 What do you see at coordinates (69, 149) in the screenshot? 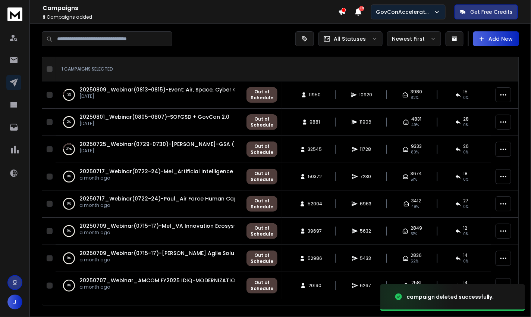
I see `p: 36 %` at bounding box center [69, 149].